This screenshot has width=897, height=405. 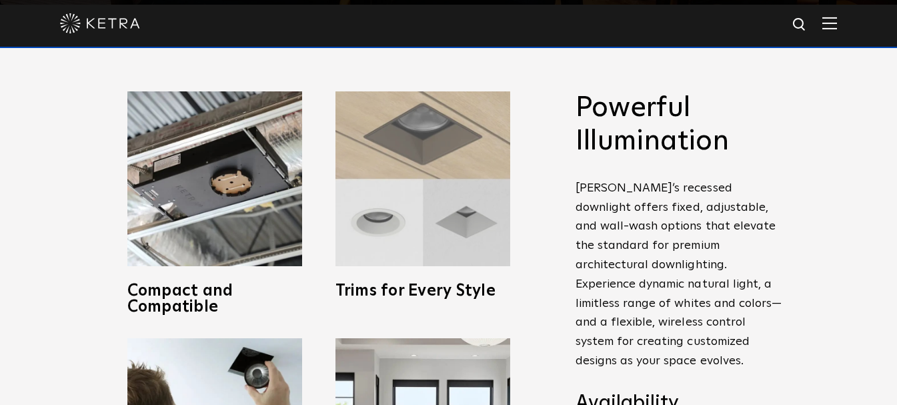 I want to click on img: ketra-logo-2019-white, so click(x=100, y=23).